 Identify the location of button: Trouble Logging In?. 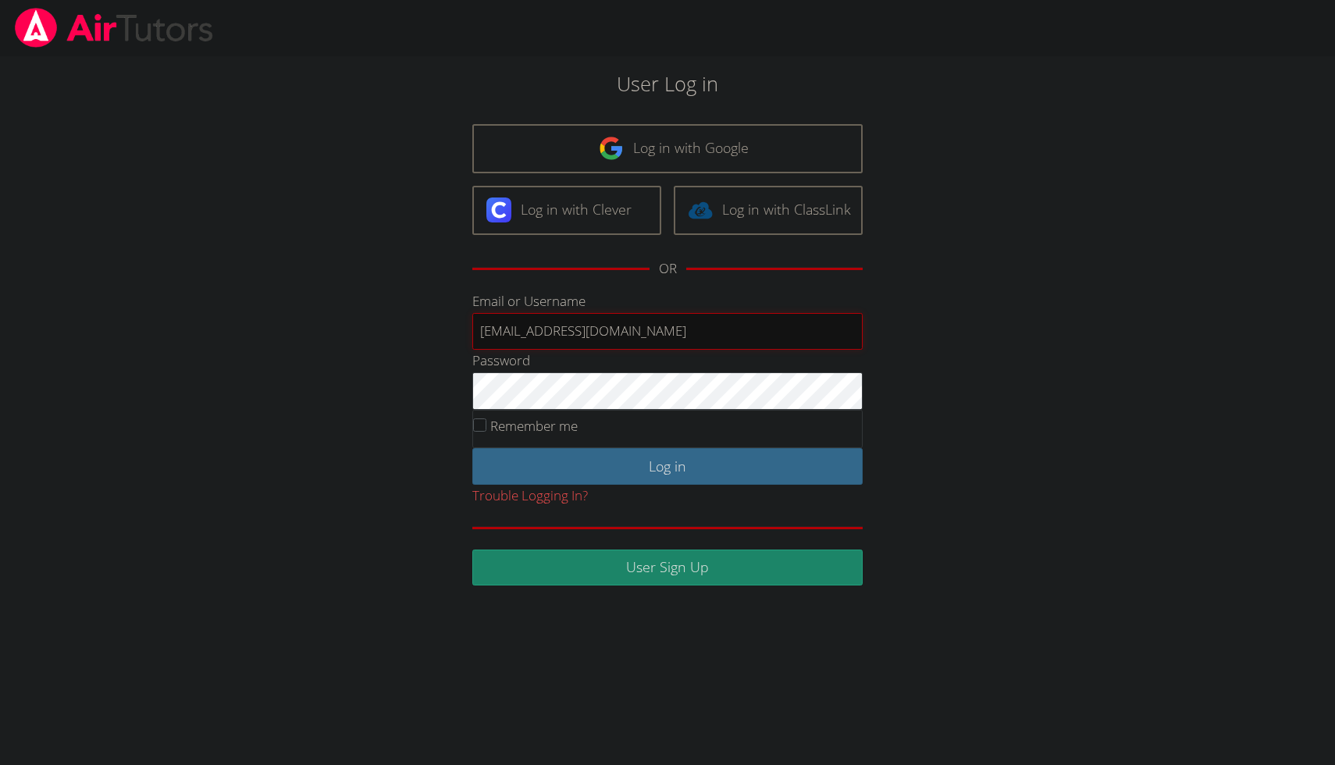
(530, 496).